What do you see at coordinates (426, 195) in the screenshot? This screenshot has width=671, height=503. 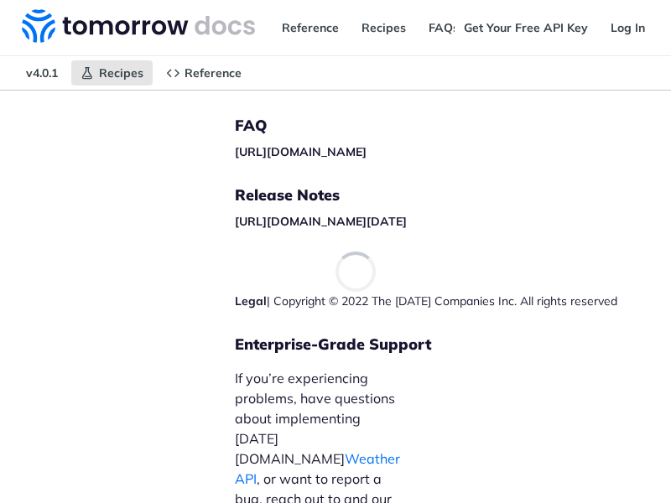 I see `h5: Release Notes` at bounding box center [426, 195].